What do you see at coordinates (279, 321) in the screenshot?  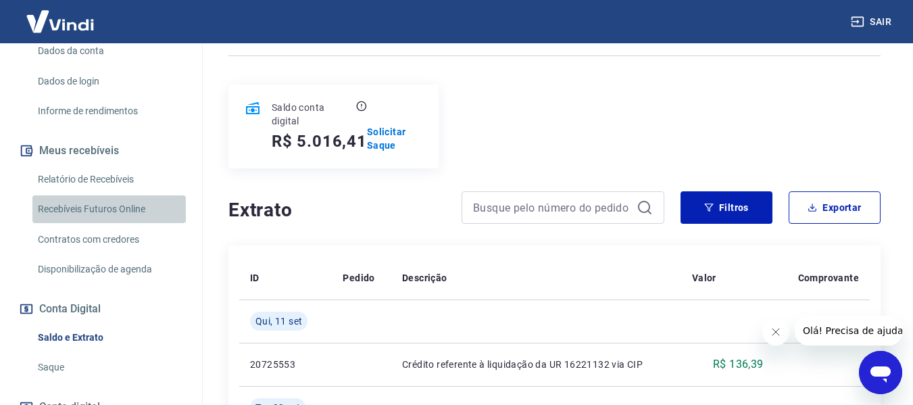 I see `span: Qui, 11 set` at bounding box center [279, 321].